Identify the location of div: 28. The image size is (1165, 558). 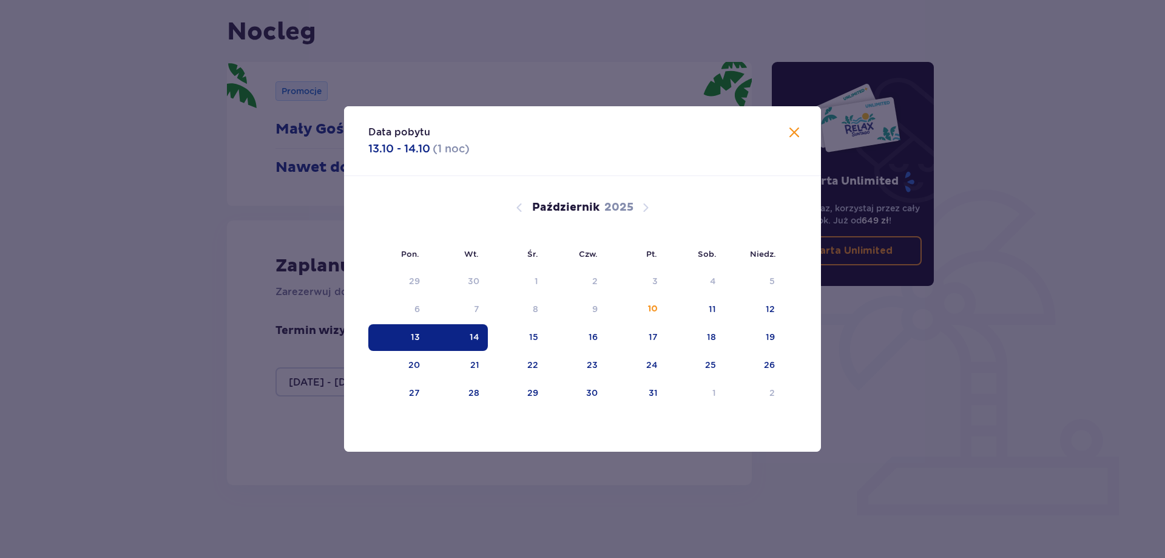
(474, 393).